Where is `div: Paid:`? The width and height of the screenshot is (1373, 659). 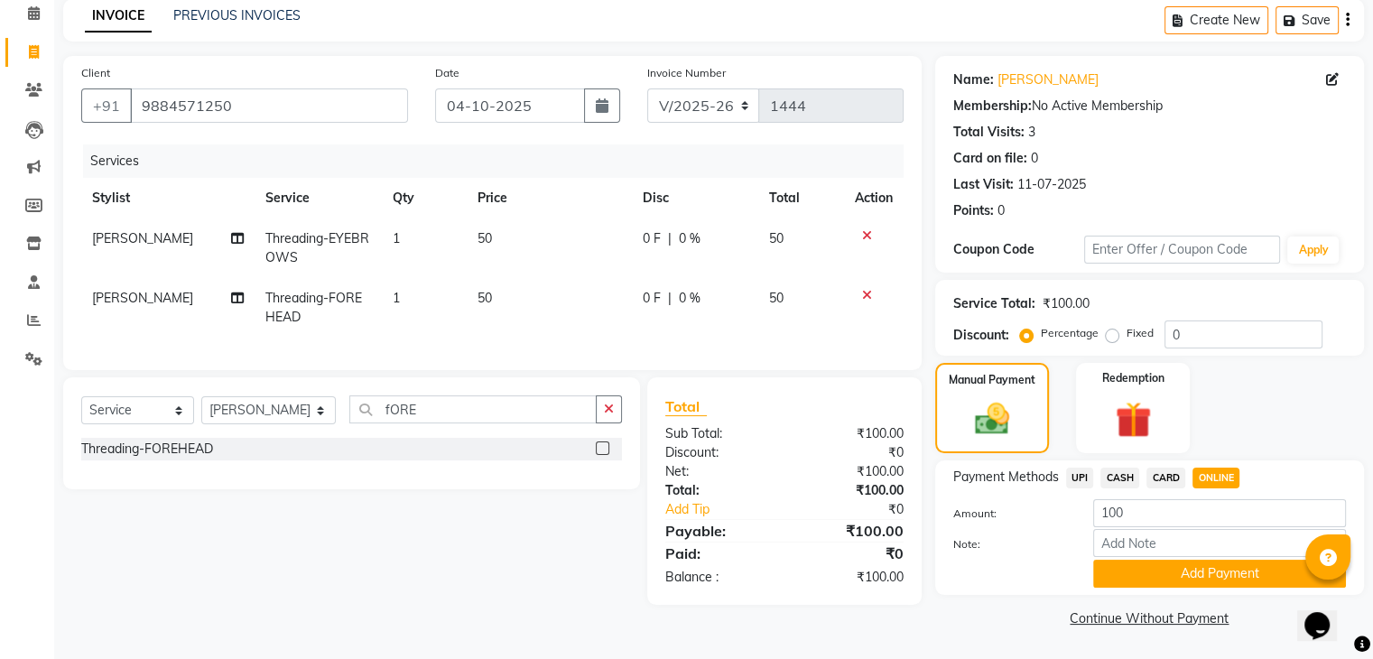
div: Paid: is located at coordinates (718, 554).